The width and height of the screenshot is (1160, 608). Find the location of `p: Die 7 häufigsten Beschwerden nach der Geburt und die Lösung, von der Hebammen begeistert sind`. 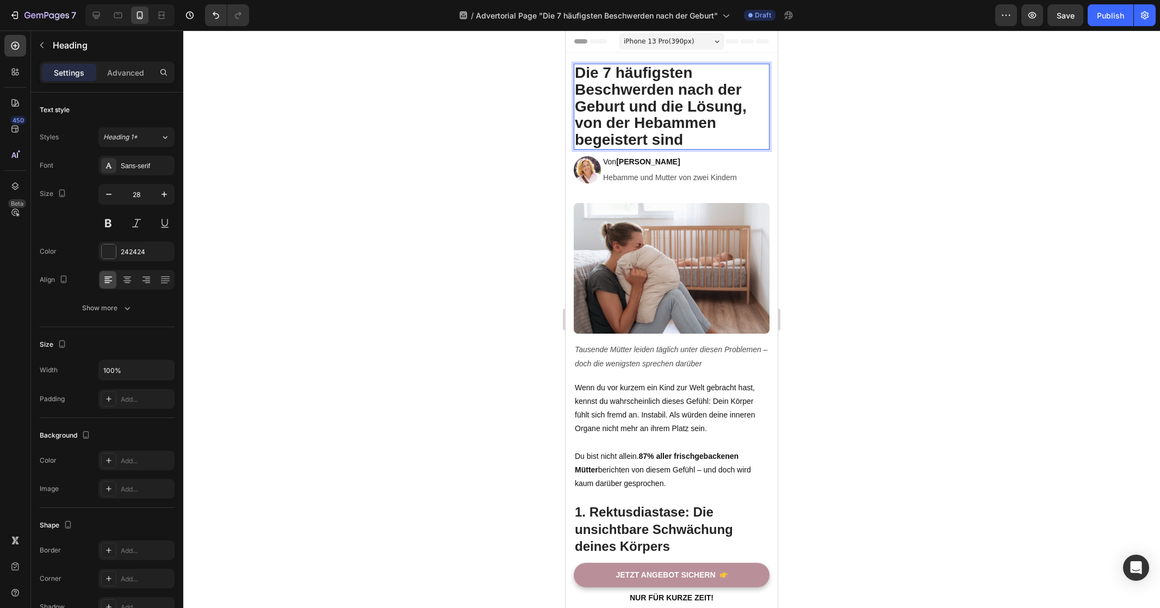

p: Die 7 häufigsten Beschwerden nach der Geburt und die Lösung, von der Hebammen begeistert sind is located at coordinates (106, 76).